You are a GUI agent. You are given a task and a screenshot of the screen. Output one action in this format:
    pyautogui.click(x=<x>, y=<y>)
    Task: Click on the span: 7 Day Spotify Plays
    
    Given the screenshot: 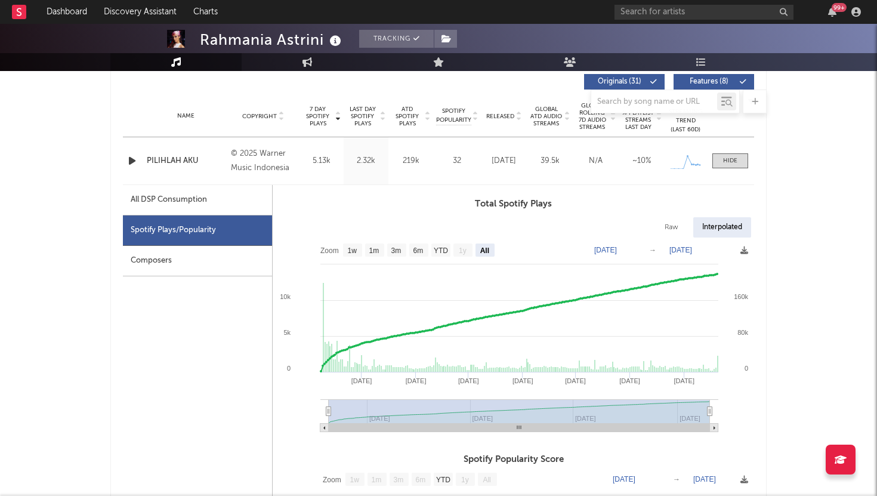 What is the action you would take?
    pyautogui.click(x=318, y=116)
    